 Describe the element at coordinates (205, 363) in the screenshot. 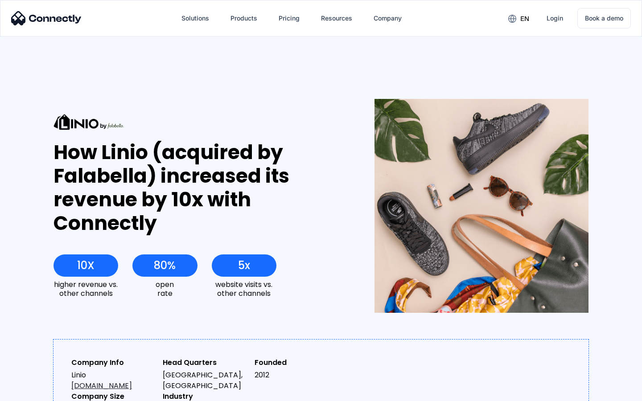

I see `div: Head Quarters` at that location.